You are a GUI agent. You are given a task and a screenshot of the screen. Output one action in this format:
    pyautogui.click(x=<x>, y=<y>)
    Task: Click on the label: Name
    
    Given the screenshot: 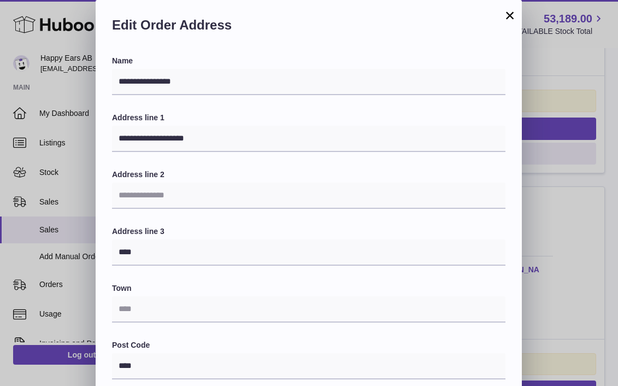 What is the action you would take?
    pyautogui.click(x=309, y=61)
    